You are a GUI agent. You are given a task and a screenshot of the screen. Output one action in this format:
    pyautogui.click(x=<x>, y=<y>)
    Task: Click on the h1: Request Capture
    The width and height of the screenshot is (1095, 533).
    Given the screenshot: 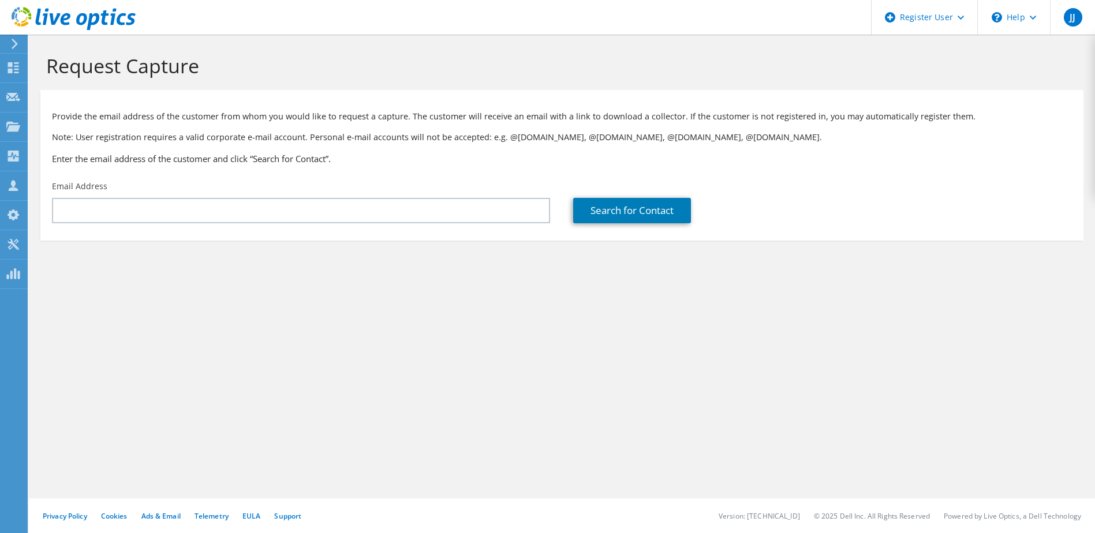 What is the action you would take?
    pyautogui.click(x=559, y=66)
    